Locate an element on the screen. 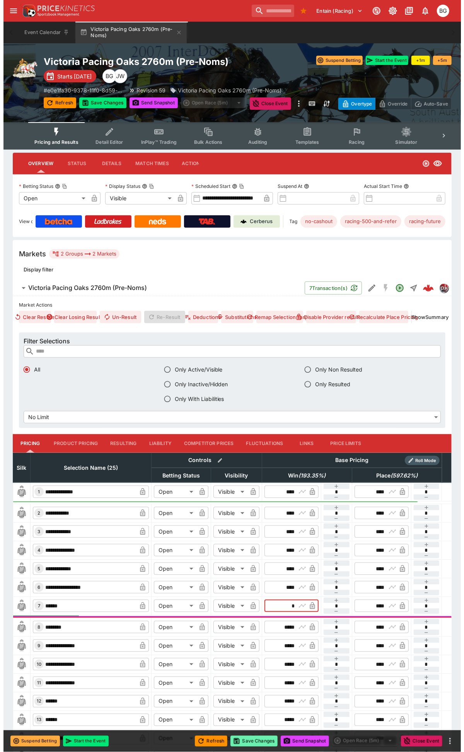  p: Copy To Clipboard is located at coordinates (80, 90).